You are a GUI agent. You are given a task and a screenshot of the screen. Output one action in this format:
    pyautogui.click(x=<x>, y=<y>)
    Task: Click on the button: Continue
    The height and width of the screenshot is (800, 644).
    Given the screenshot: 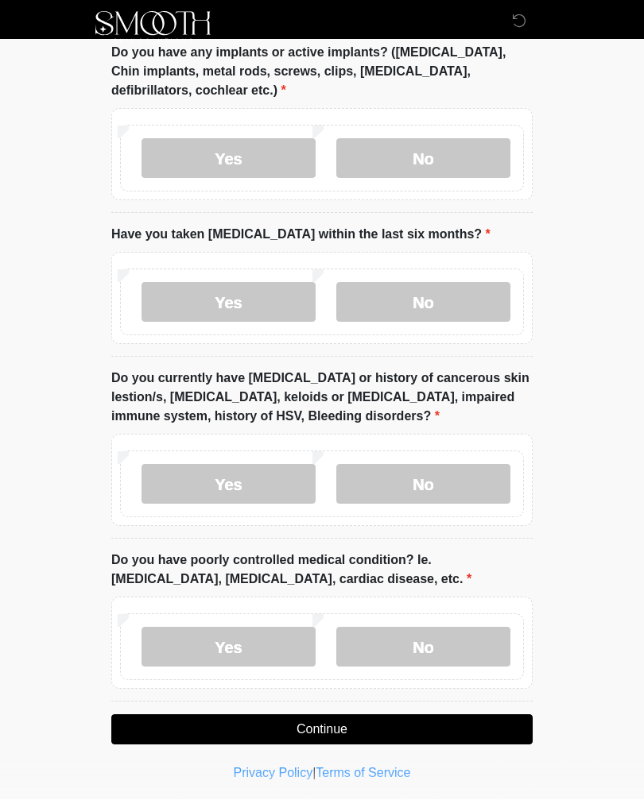 What is the action you would take?
    pyautogui.click(x=322, y=730)
    